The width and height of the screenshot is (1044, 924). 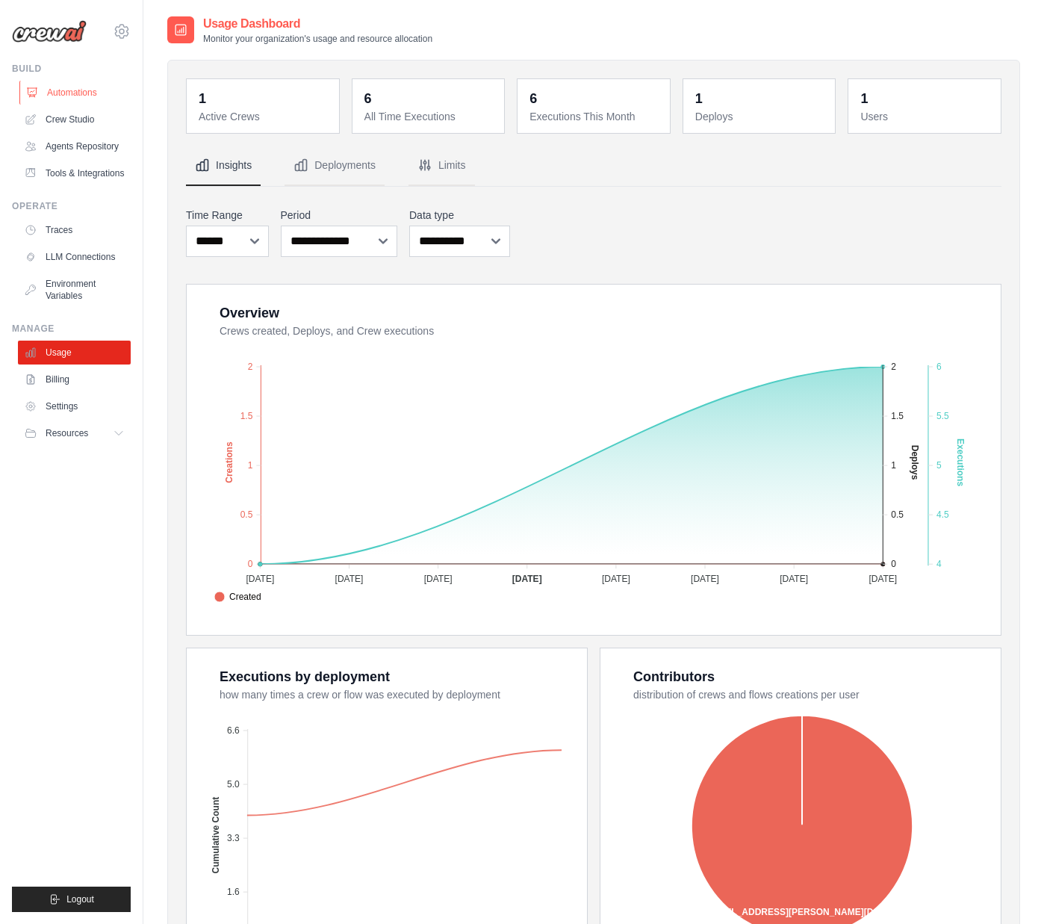 I want to click on label: Period, so click(x=339, y=215).